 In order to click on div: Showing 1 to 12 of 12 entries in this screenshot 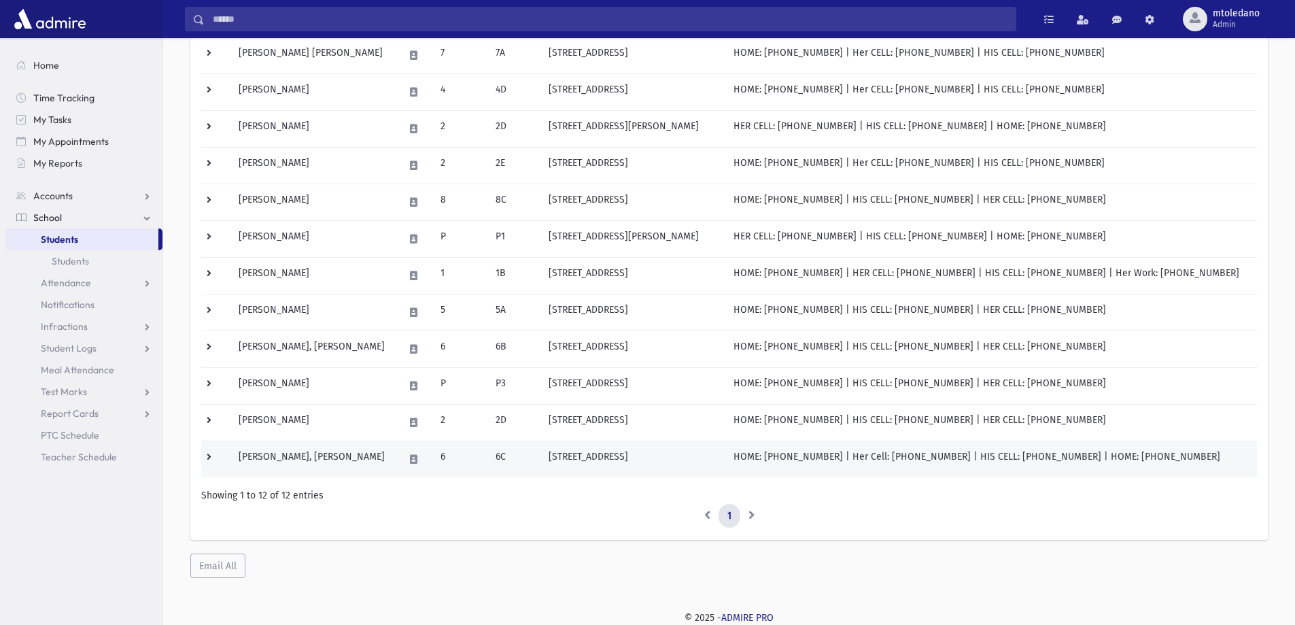, I will do `click(728, 495)`.